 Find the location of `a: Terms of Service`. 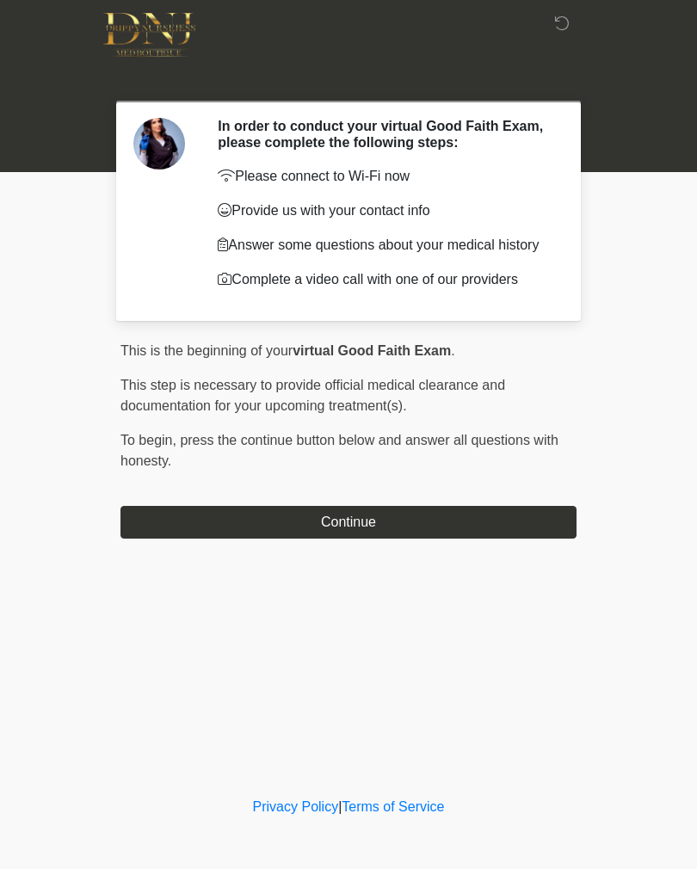

a: Terms of Service is located at coordinates (392, 806).